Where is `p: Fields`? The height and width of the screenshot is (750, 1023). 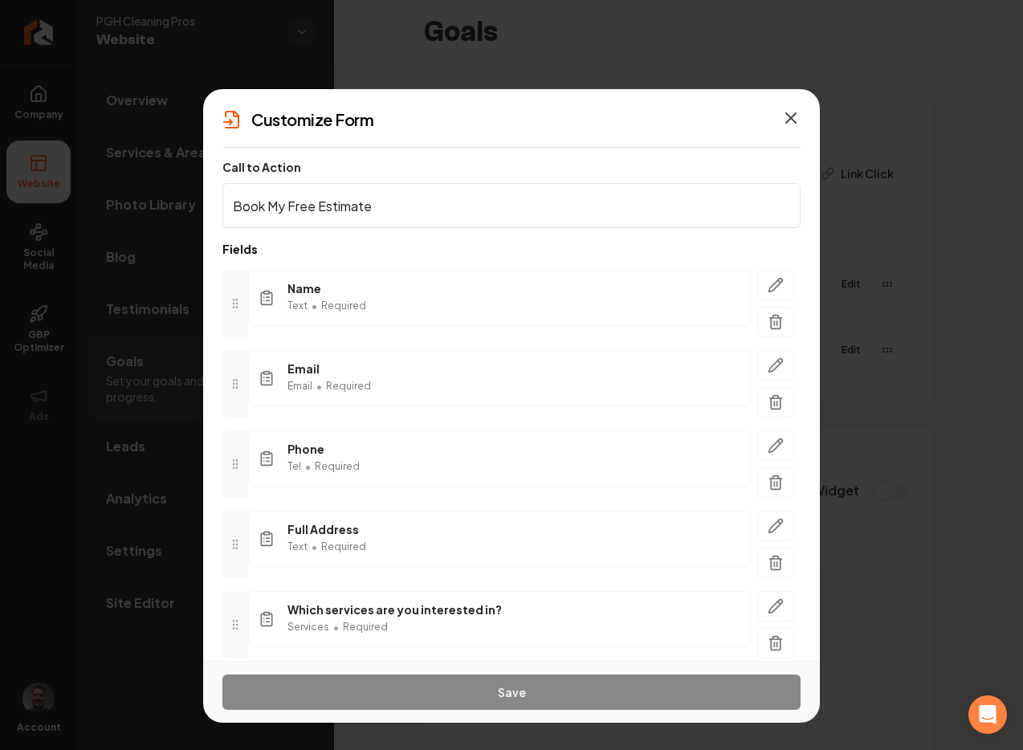 p: Fields is located at coordinates (511, 249).